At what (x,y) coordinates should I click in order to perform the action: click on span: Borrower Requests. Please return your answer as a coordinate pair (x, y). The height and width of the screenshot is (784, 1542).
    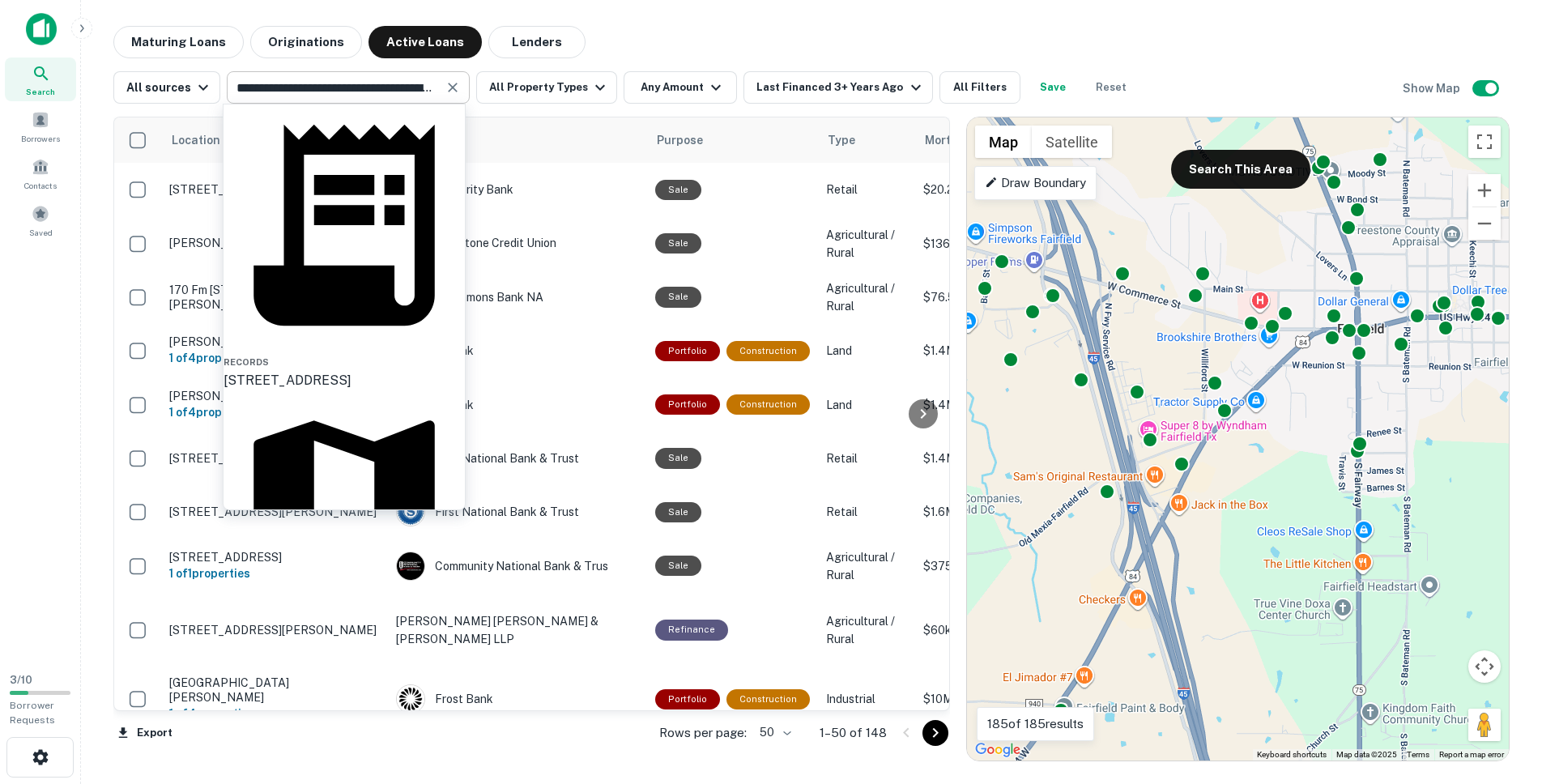
    Looking at the image, I should click on (33, 712).